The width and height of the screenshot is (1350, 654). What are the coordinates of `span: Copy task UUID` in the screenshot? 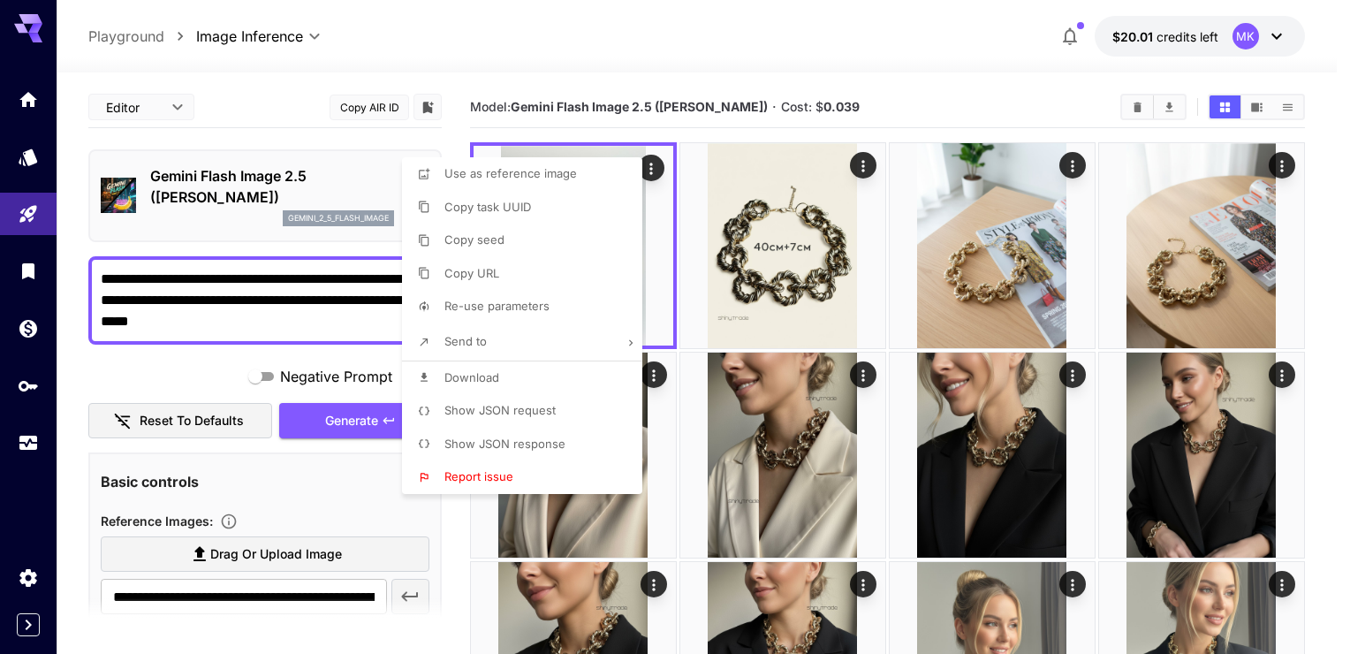 It's located at (488, 207).